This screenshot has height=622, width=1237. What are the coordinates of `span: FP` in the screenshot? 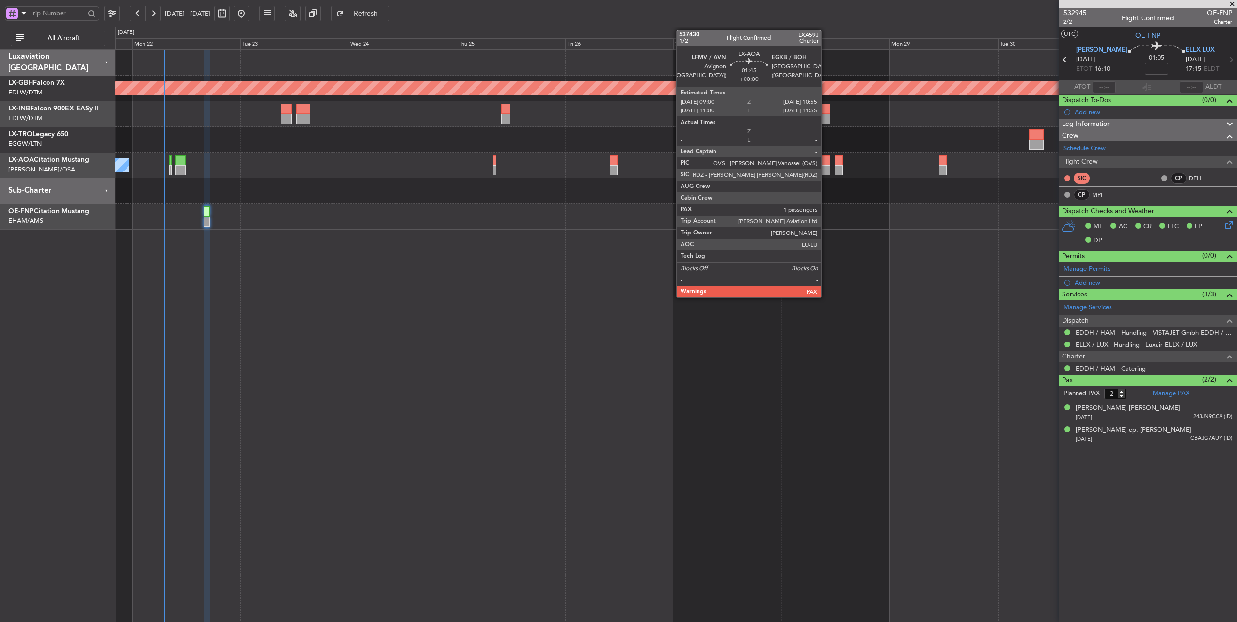 It's located at (1198, 227).